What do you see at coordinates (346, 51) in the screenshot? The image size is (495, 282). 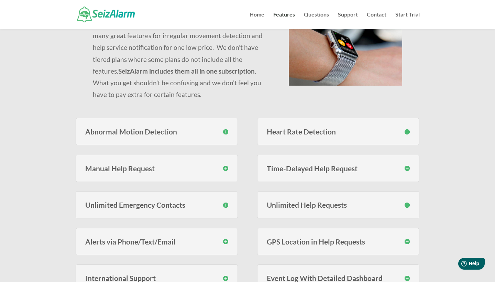 I see `img: seizalarm-on-wrist` at bounding box center [346, 51].